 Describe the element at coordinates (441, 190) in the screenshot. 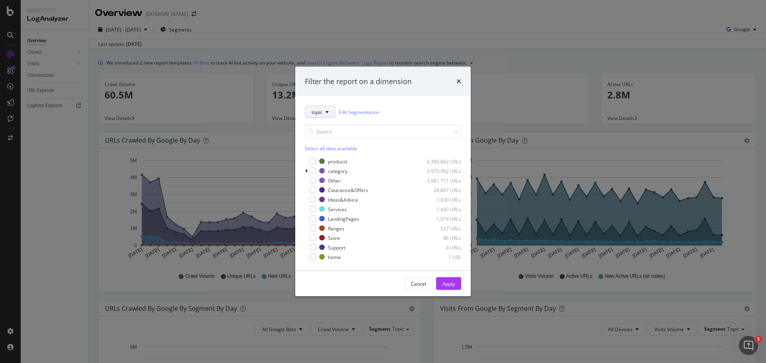

I see `div: 28,867 URLs` at that location.